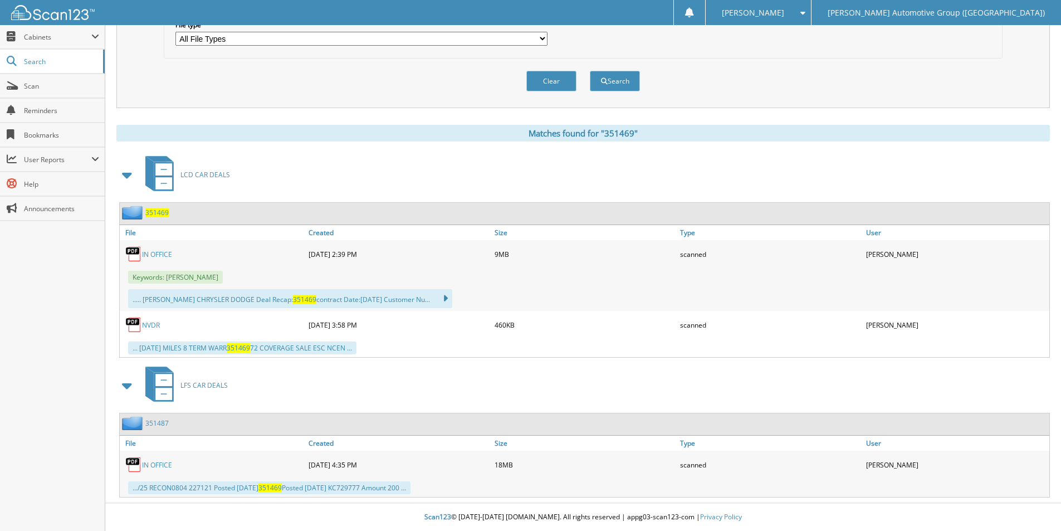 The height and width of the screenshot is (531, 1061). Describe the element at coordinates (57, 37) in the screenshot. I see `span: Cabinets` at that location.